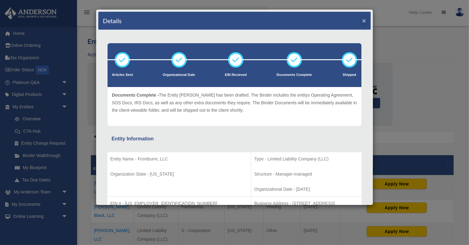 This screenshot has width=469, height=245. Describe the element at coordinates (122, 75) in the screenshot. I see `p: Articles Sent` at that location.